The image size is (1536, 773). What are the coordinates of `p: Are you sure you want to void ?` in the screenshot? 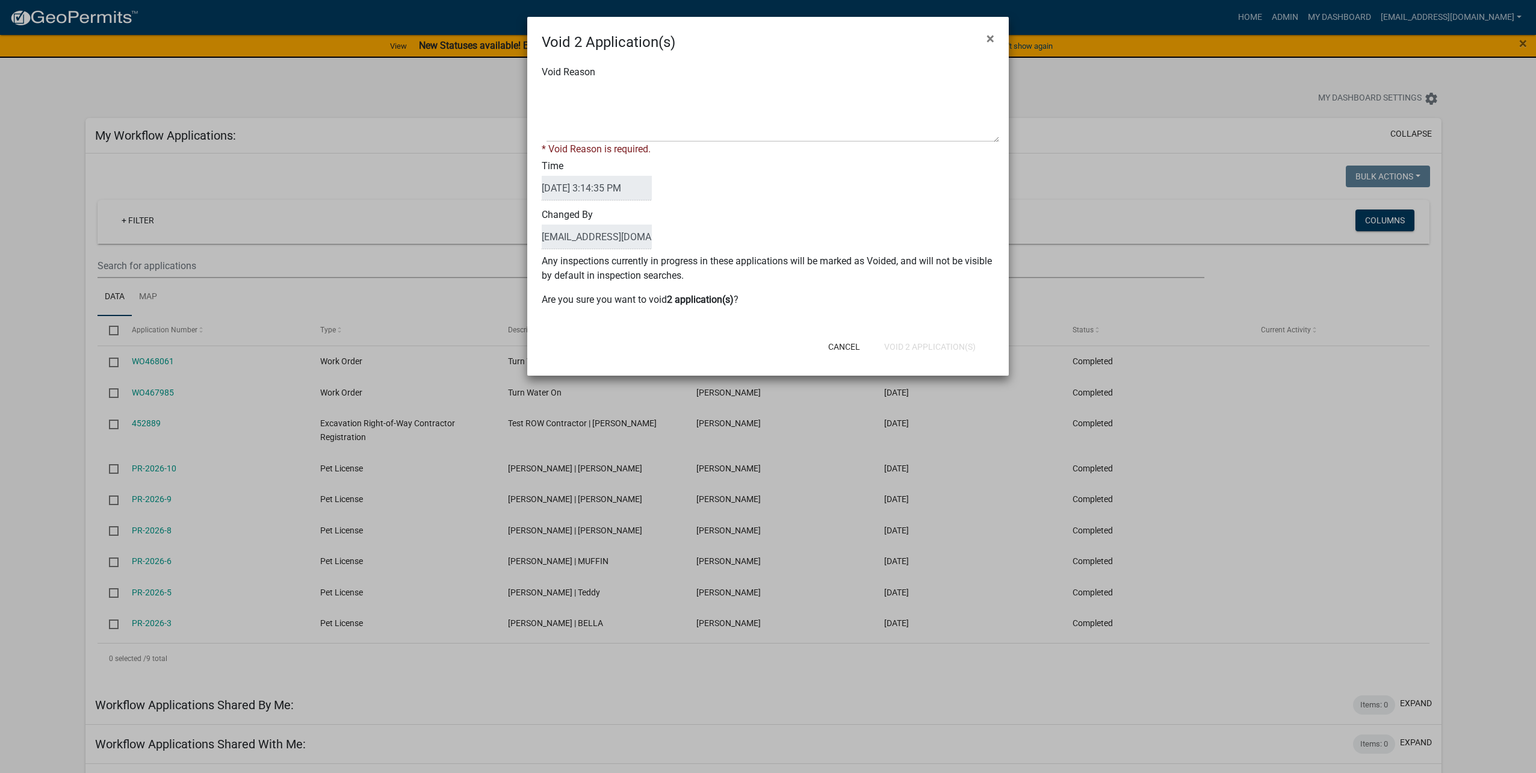 It's located at (768, 300).